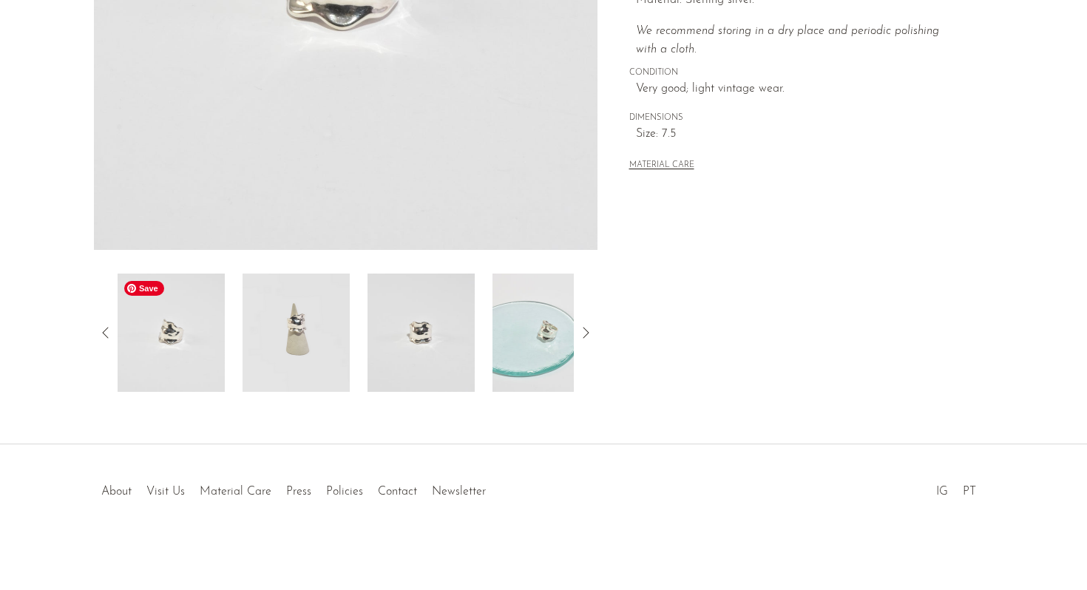 The width and height of the screenshot is (1087, 590). What do you see at coordinates (956, 488) in the screenshot?
I see `ul: Social Medias` at bounding box center [956, 488].